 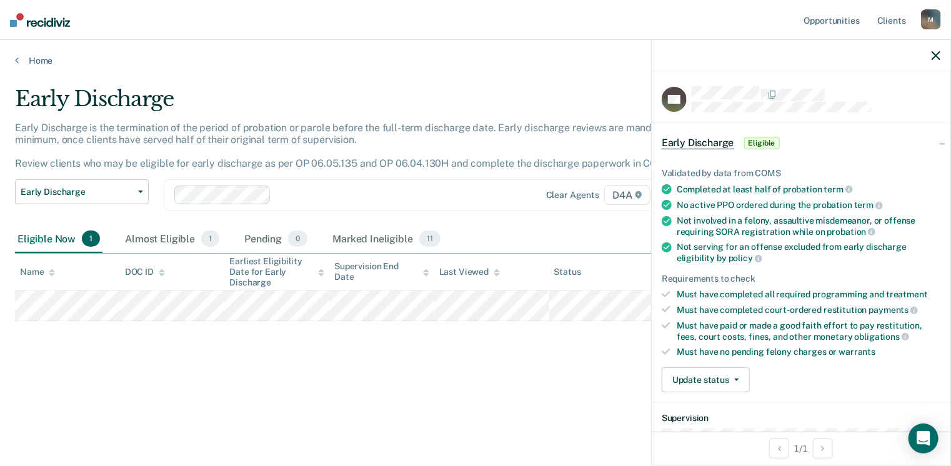 What do you see at coordinates (881, 337) in the screenshot?
I see `span: obligations` at bounding box center [881, 337].